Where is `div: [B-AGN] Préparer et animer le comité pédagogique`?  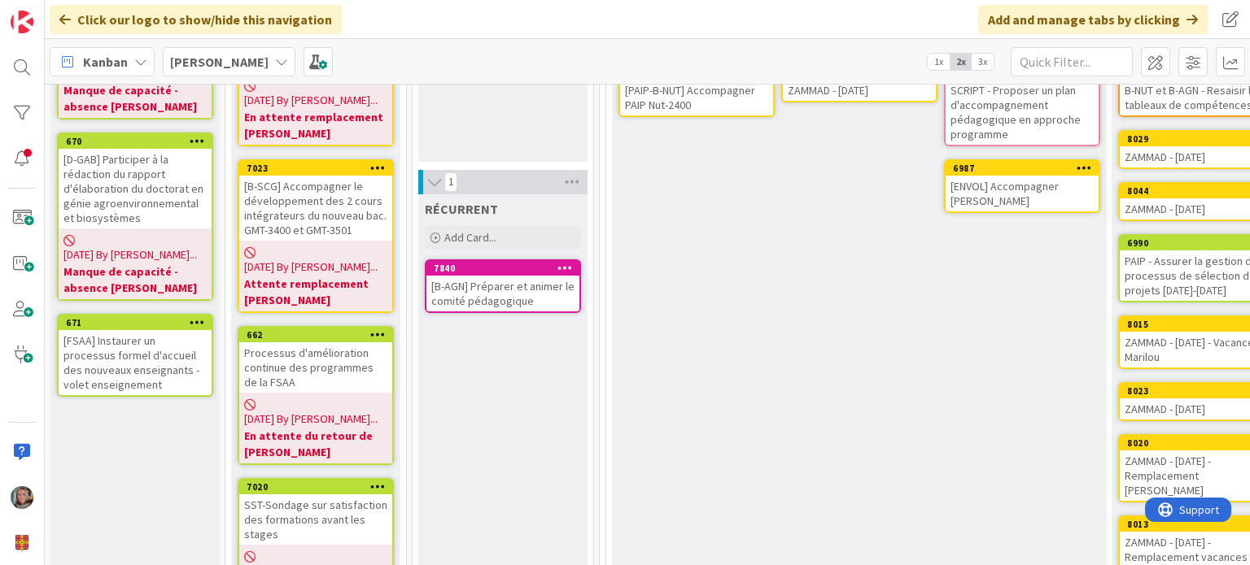
div: [B-AGN] Préparer et animer le comité pédagogique is located at coordinates (503, 294).